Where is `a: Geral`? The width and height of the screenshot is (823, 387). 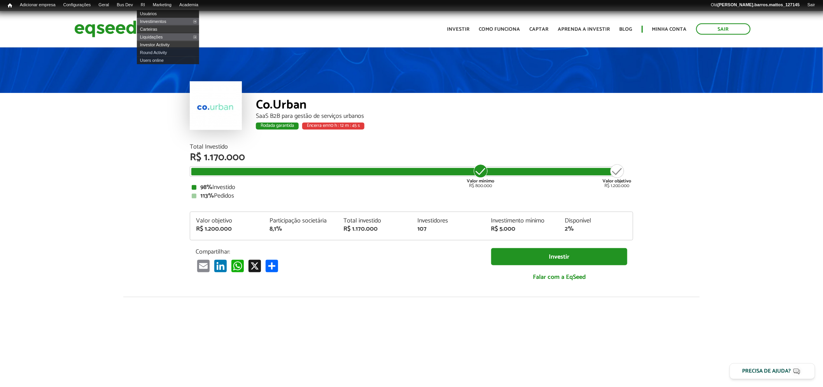 a: Geral is located at coordinates (103, 5).